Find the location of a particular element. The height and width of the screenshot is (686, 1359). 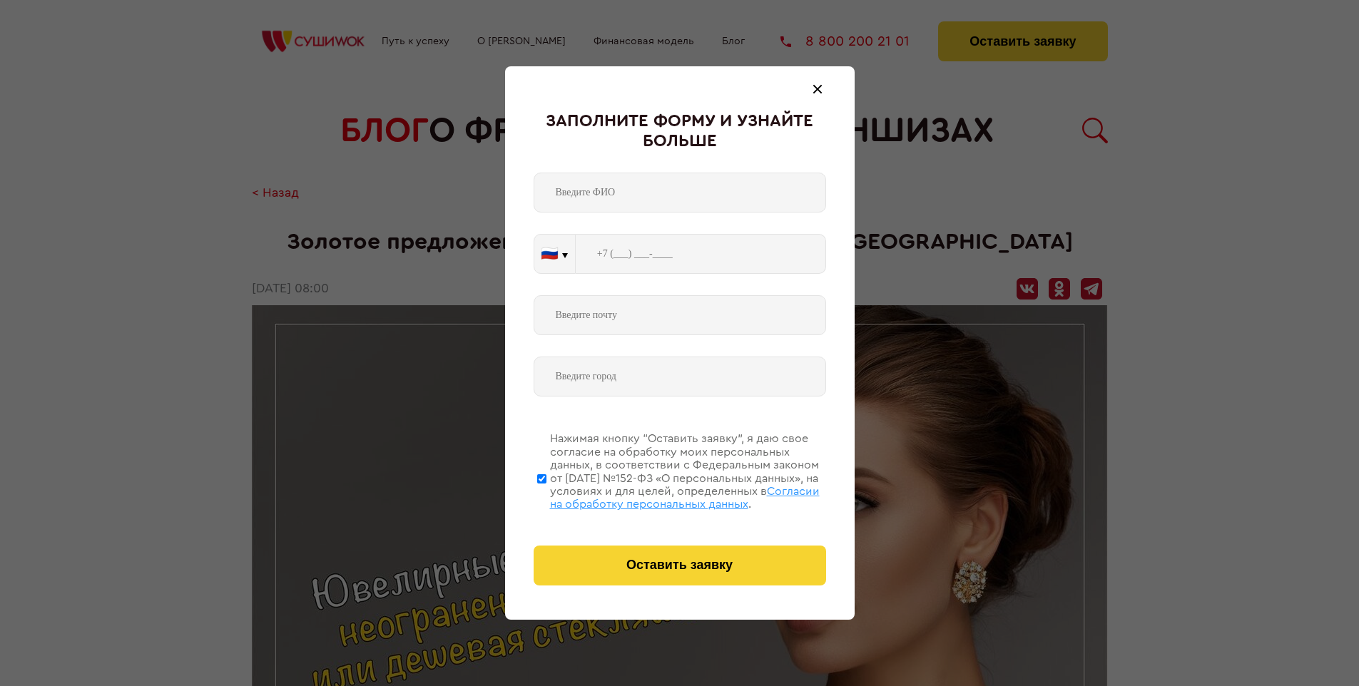

div: Нажимая кнопку “Оставить заявку”, я даю свое согласие на обработку моих персональных данных, в со... is located at coordinates (688, 472).